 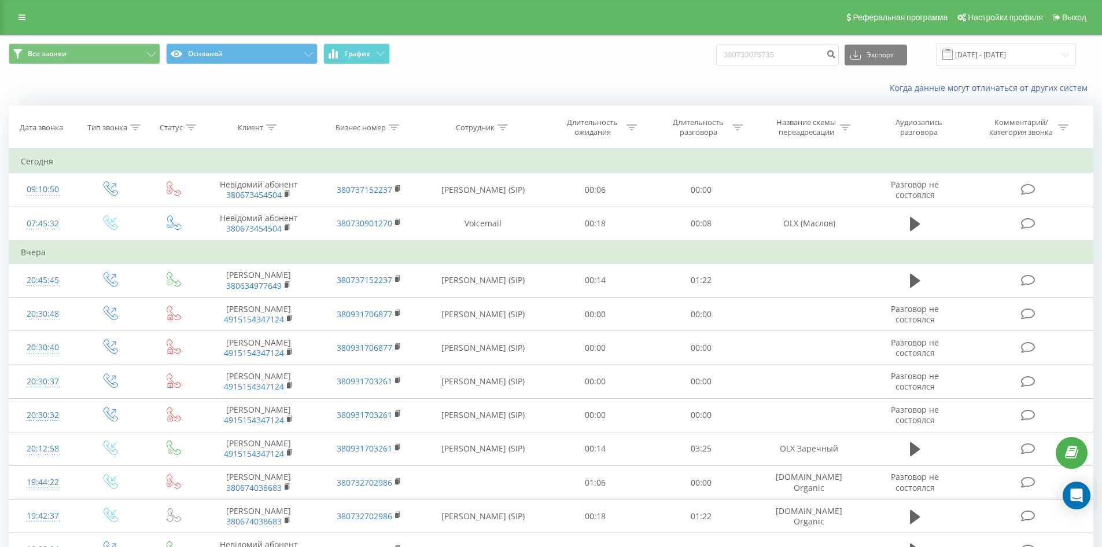 What do you see at coordinates (1074, 17) in the screenshot?
I see `span: Выход` at bounding box center [1074, 17].